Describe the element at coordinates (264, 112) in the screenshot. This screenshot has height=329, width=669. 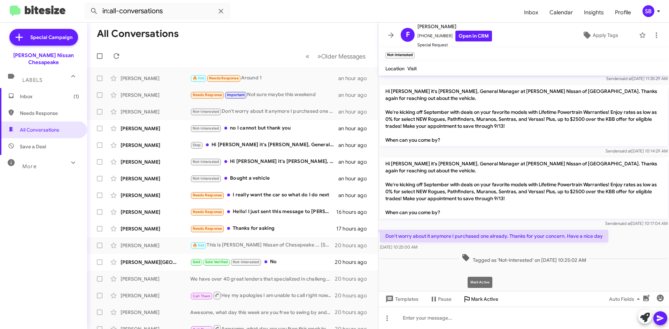
I see `div: Don't worry about it anymore I purchased one already. Thanks for your concern. Have a nice day` at that location.